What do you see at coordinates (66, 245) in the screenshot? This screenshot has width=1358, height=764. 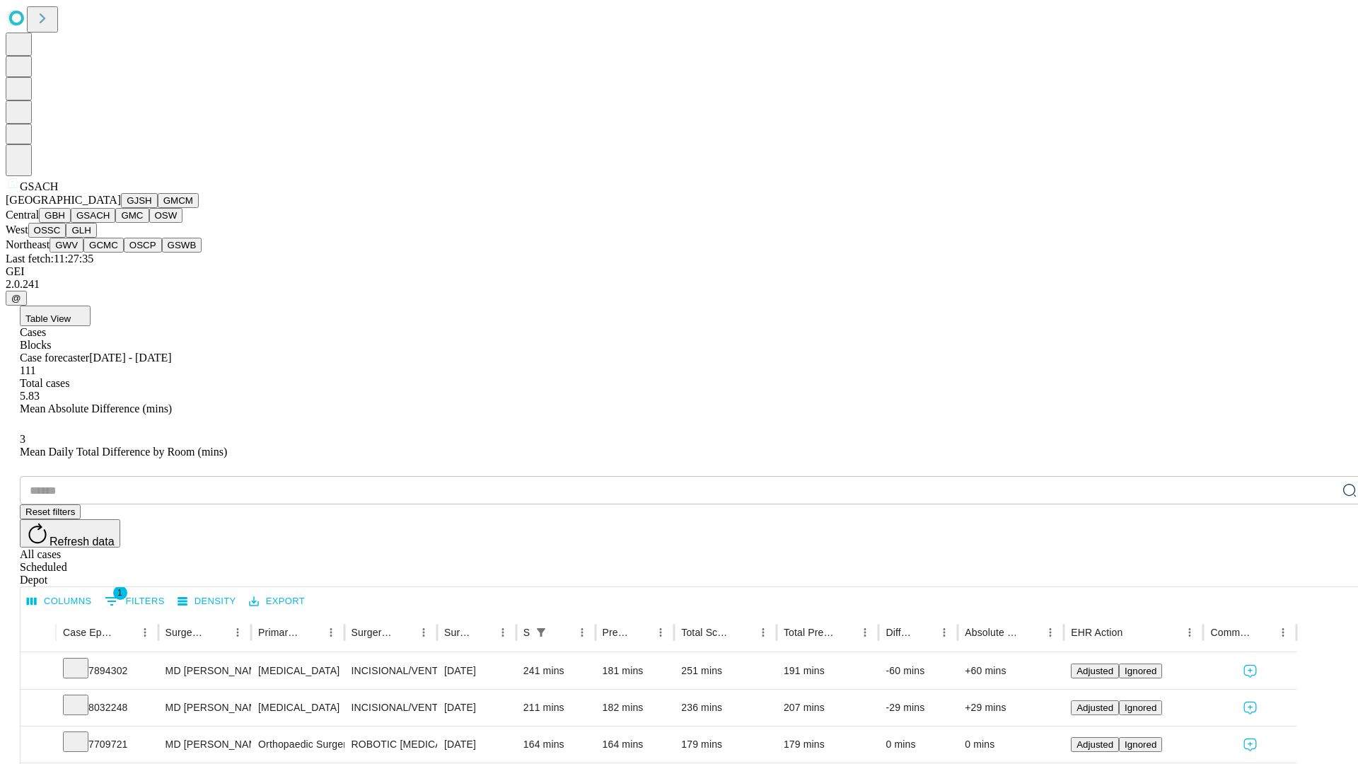 I see `button: GWV` at bounding box center [66, 245].